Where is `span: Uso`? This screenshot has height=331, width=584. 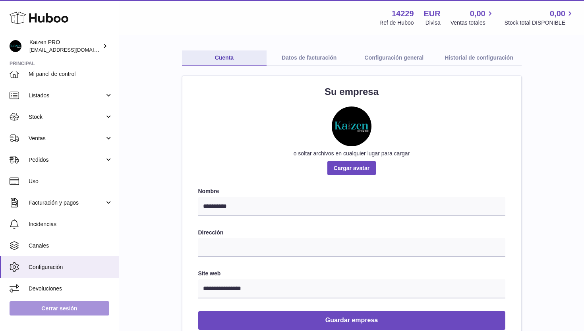
span: Uso is located at coordinates (71, 181).